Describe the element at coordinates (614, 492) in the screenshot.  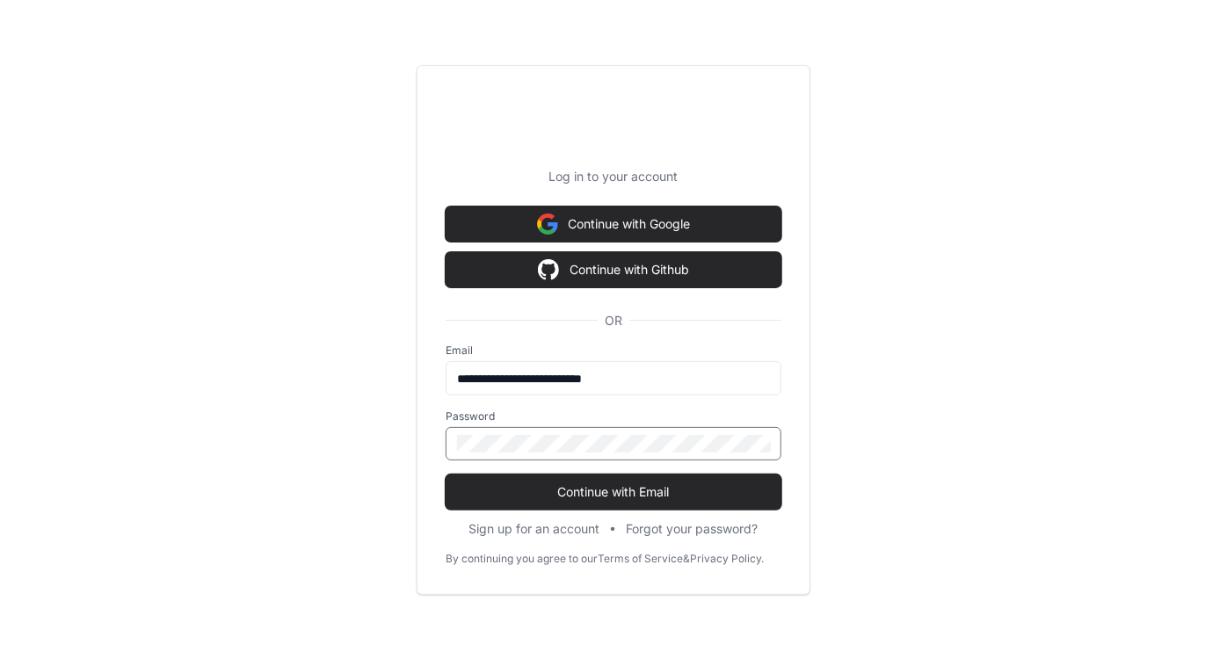
I see `button: Continue with Email` at that location.